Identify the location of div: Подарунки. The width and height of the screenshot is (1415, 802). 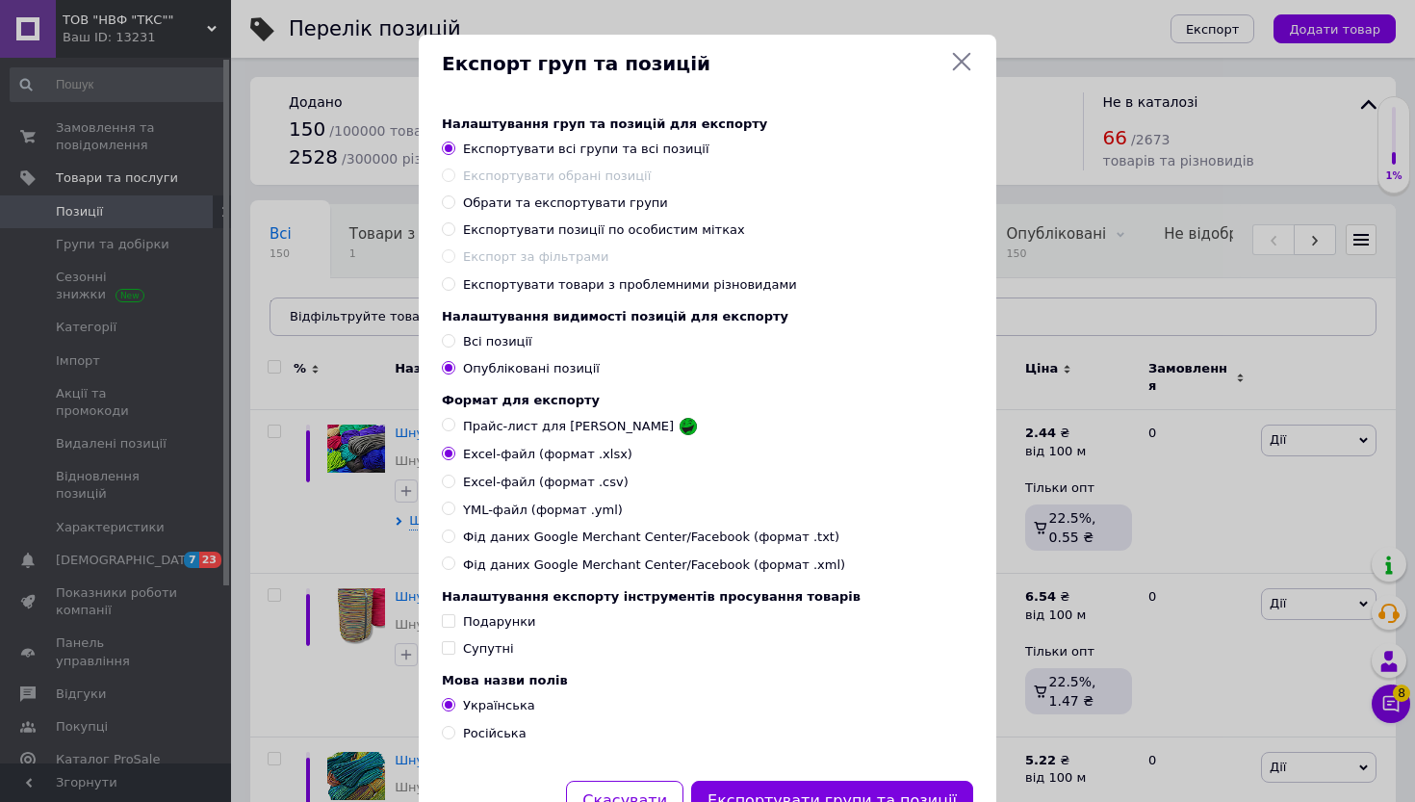
(499, 622).